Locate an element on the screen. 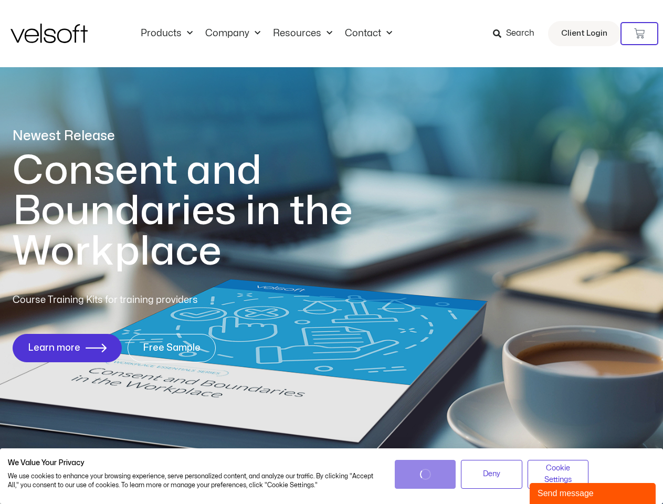 Image resolution: width=663 pixels, height=504 pixels. span: Cookie Settings is located at coordinates (558, 474).